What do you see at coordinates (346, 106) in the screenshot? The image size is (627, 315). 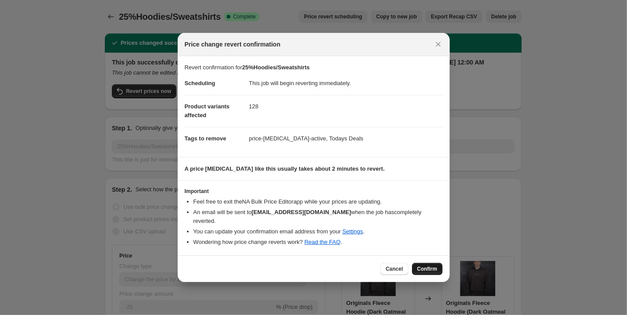 I see `dd: 128` at bounding box center [346, 106].